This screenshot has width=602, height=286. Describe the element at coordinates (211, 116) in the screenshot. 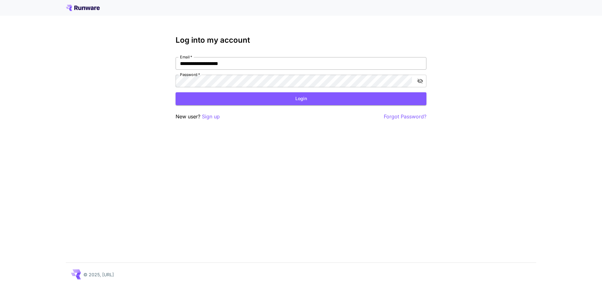

I see `p: Sign up` at that location.